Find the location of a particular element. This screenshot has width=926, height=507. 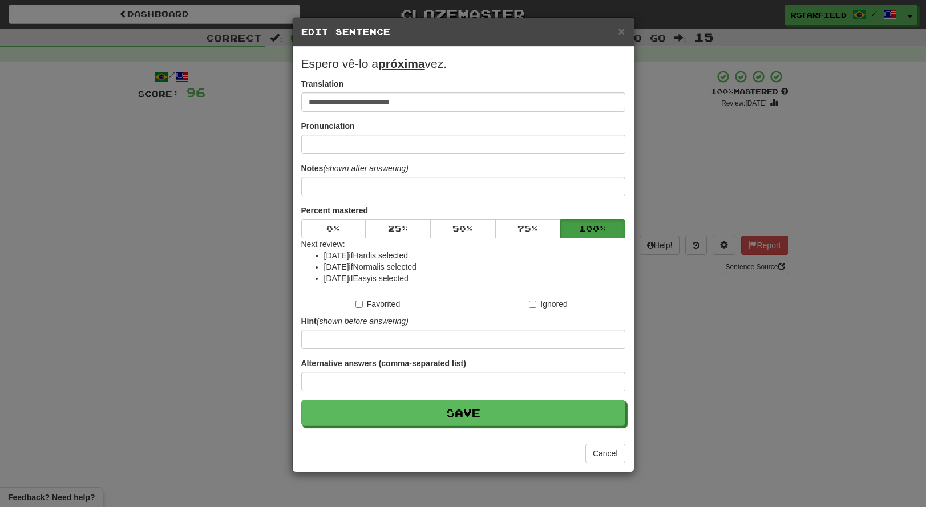

label: Translation is located at coordinates (322, 84).